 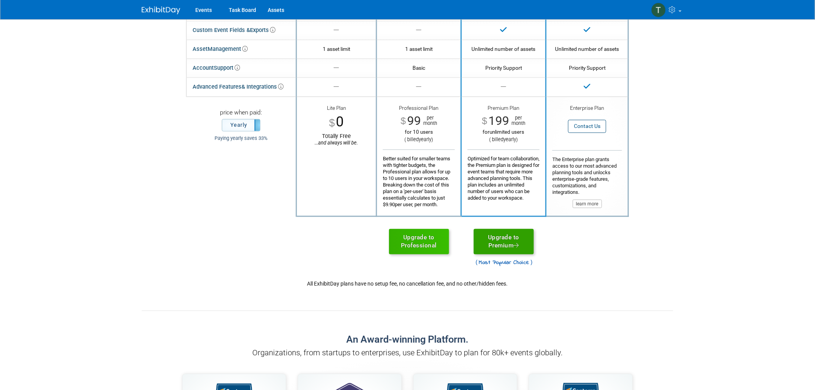 What do you see at coordinates (414, 121) in the screenshot?
I see `span: 99` at bounding box center [414, 121].